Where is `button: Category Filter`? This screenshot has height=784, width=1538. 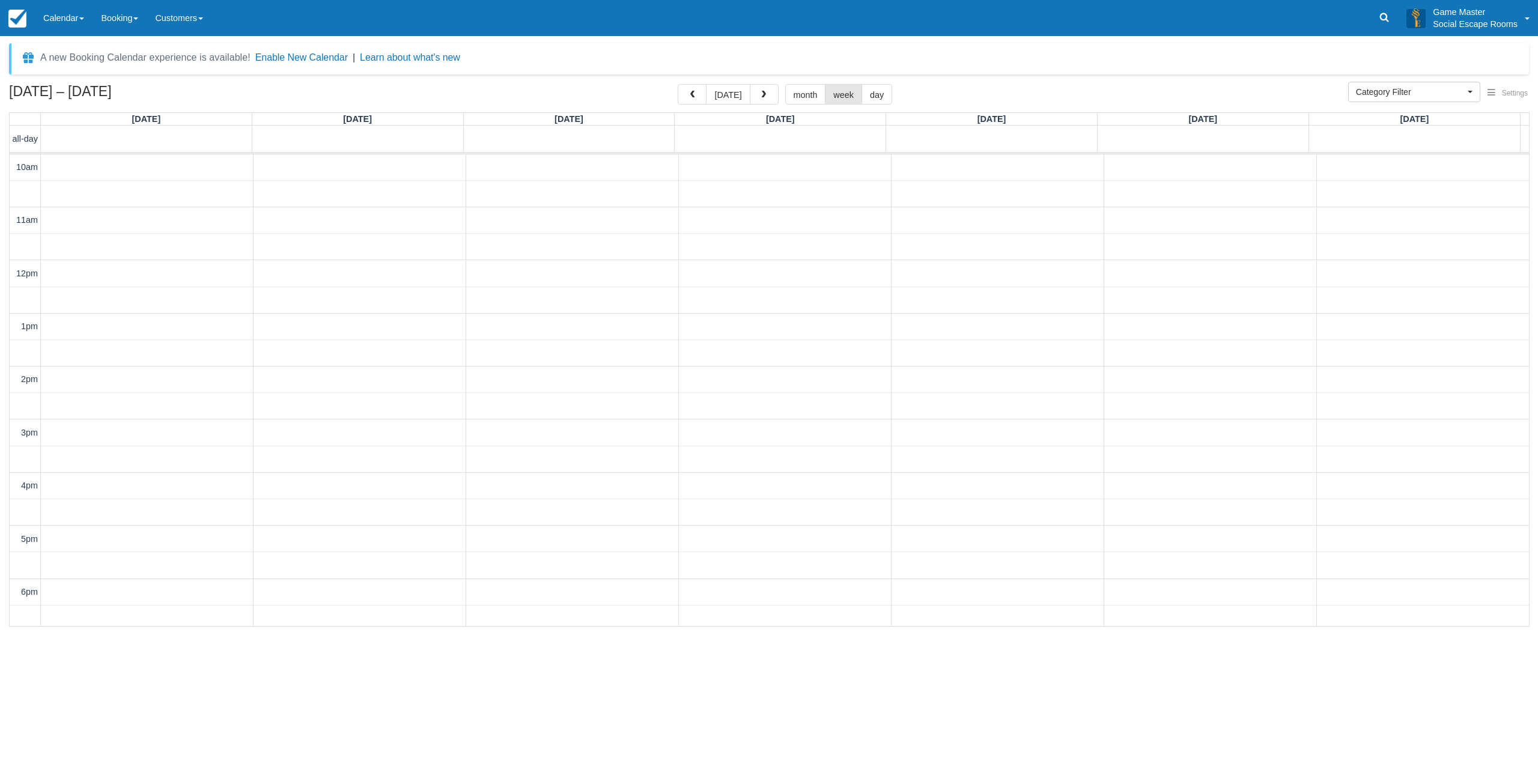 button: Category Filter is located at coordinates (1414, 92).